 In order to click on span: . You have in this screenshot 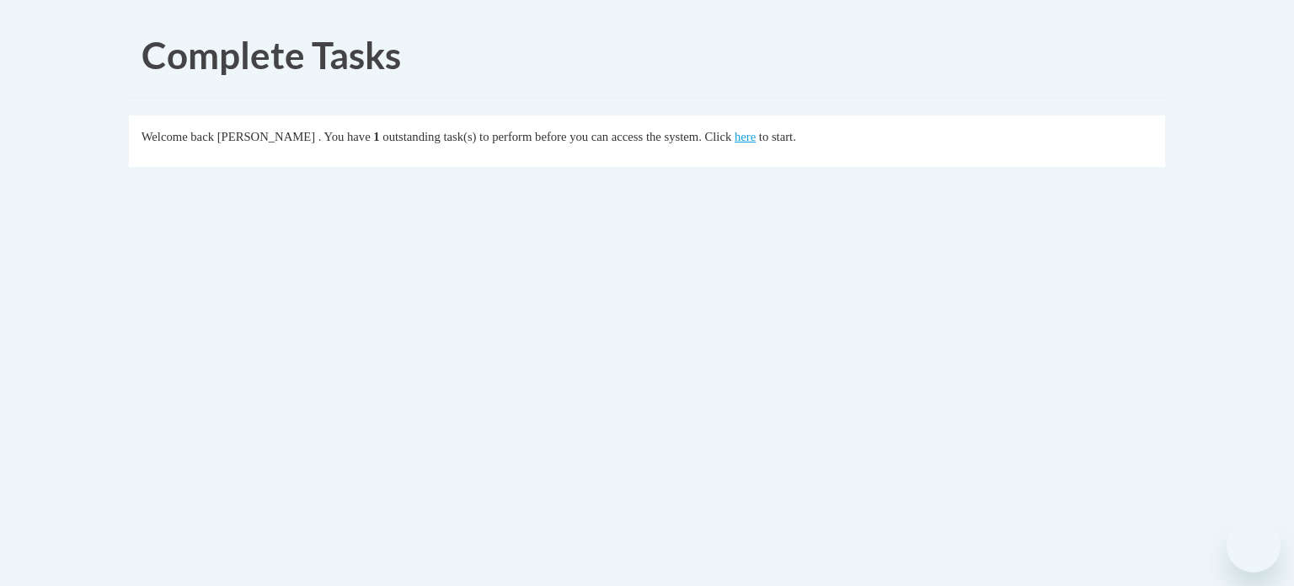, I will do `click(345, 136)`.